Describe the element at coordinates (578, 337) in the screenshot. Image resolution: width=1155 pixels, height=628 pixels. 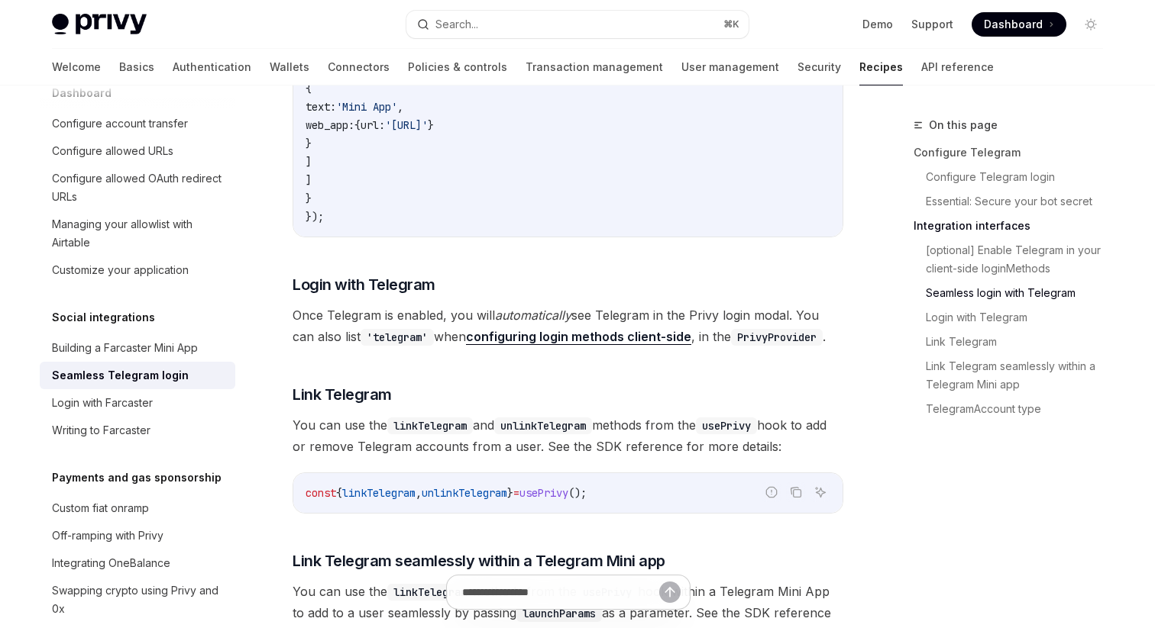
I see `a: configuring login methods client-side` at that location.